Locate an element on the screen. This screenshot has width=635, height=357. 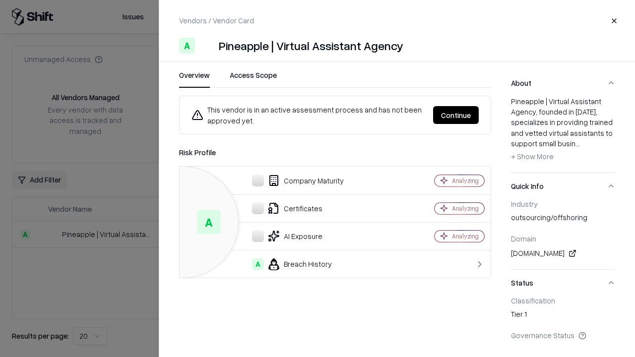
div: Company Maturity is located at coordinates (294, 181).